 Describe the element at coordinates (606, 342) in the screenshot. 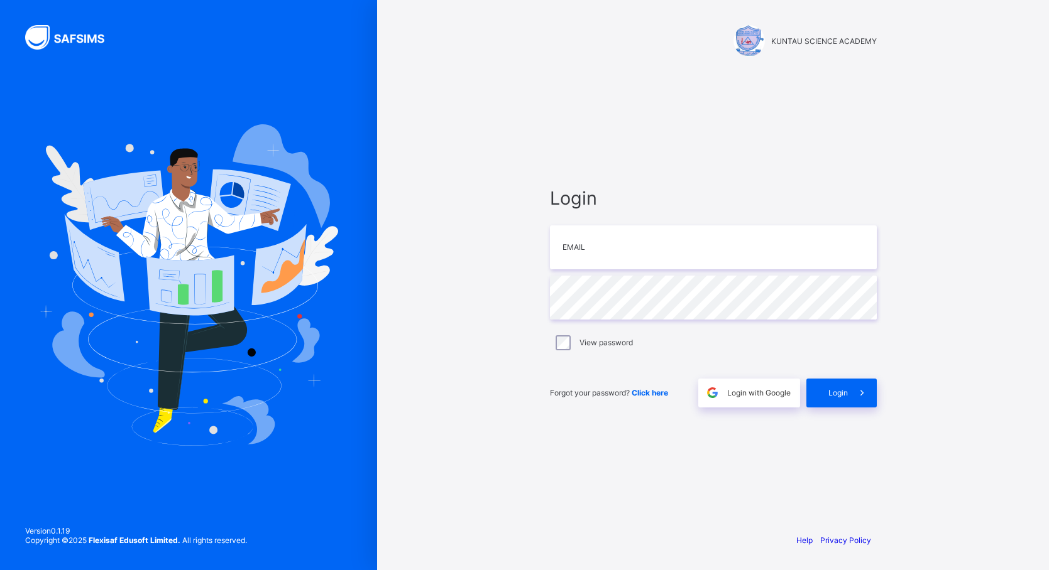

I see `label: View password` at that location.